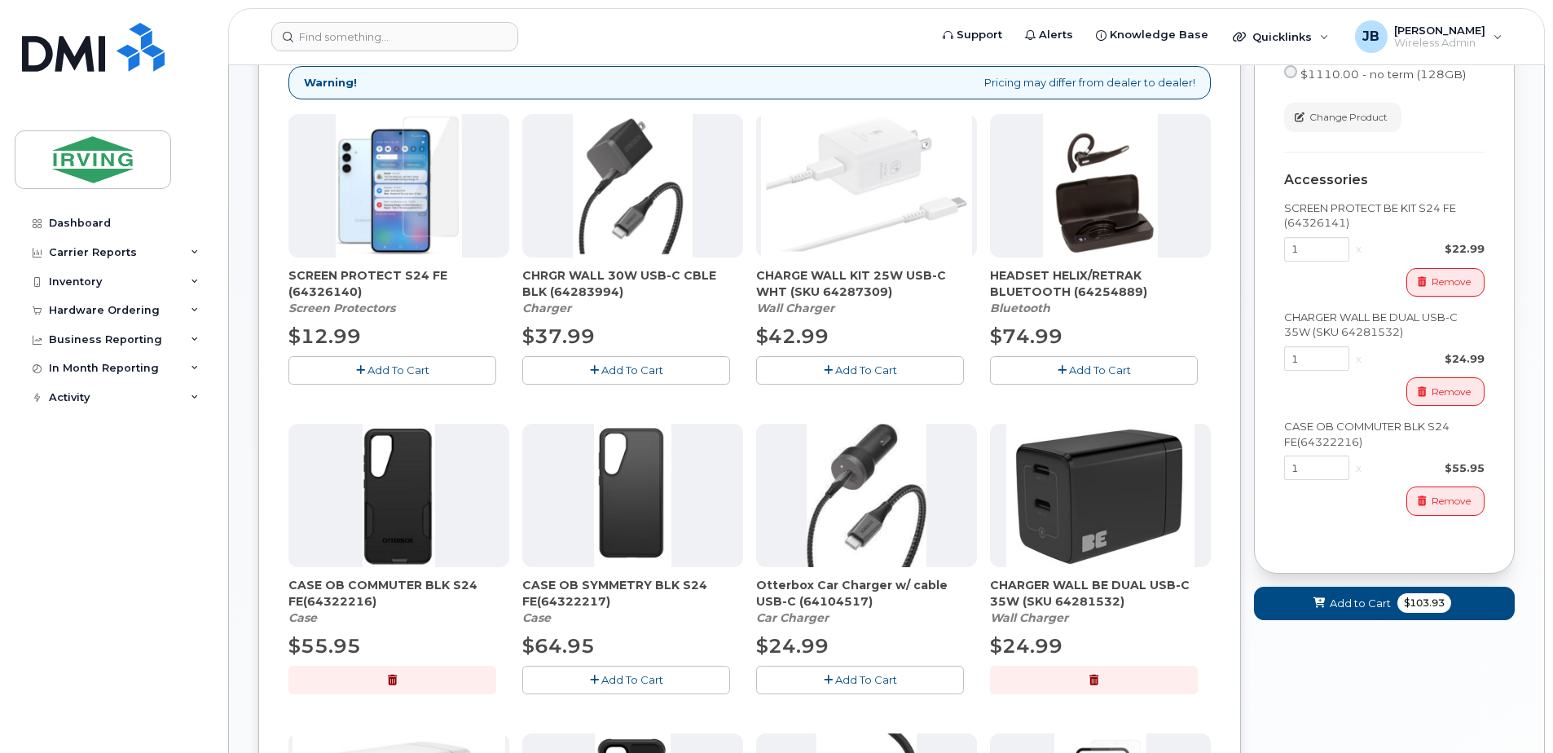  Describe the element at coordinates (547, 308) in the screenshot. I see `em: Charger` at that location.